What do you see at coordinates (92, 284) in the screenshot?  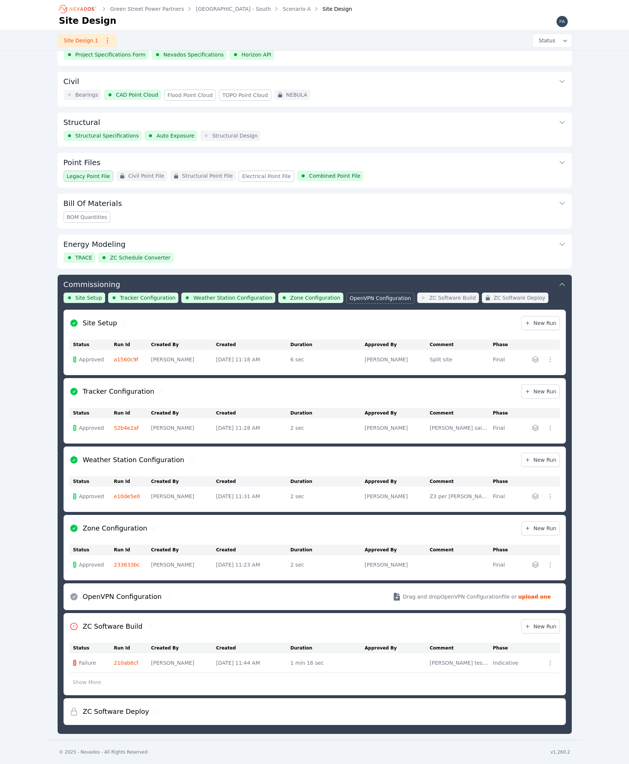 I see `h3: Commissioning` at bounding box center [92, 284].